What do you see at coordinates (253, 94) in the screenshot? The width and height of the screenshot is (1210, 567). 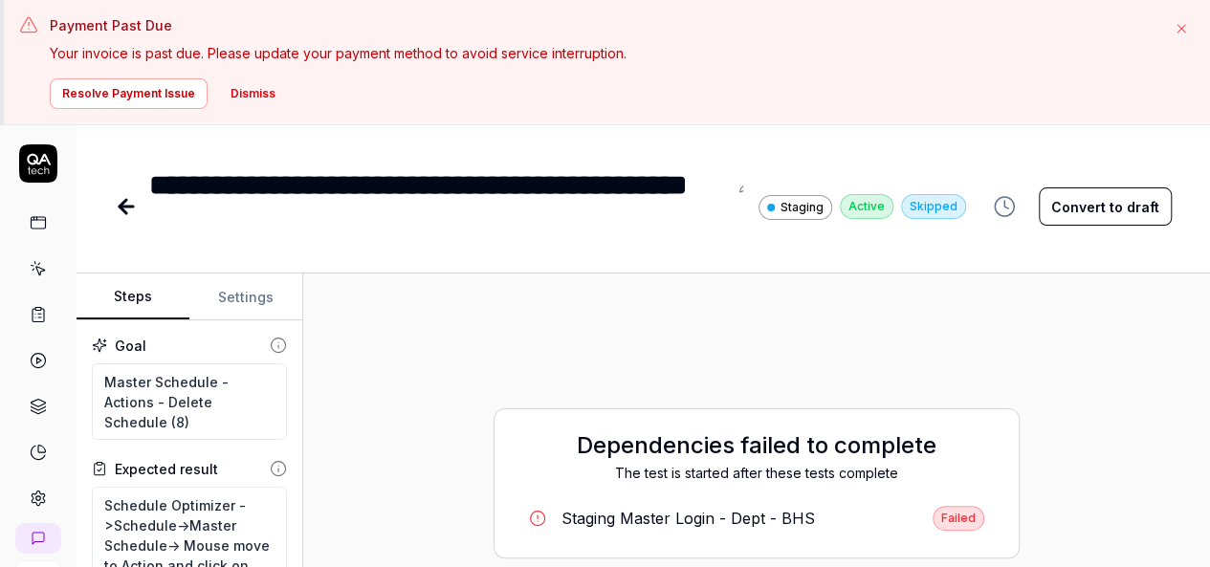 I see `button: Dismiss` at bounding box center [253, 94].